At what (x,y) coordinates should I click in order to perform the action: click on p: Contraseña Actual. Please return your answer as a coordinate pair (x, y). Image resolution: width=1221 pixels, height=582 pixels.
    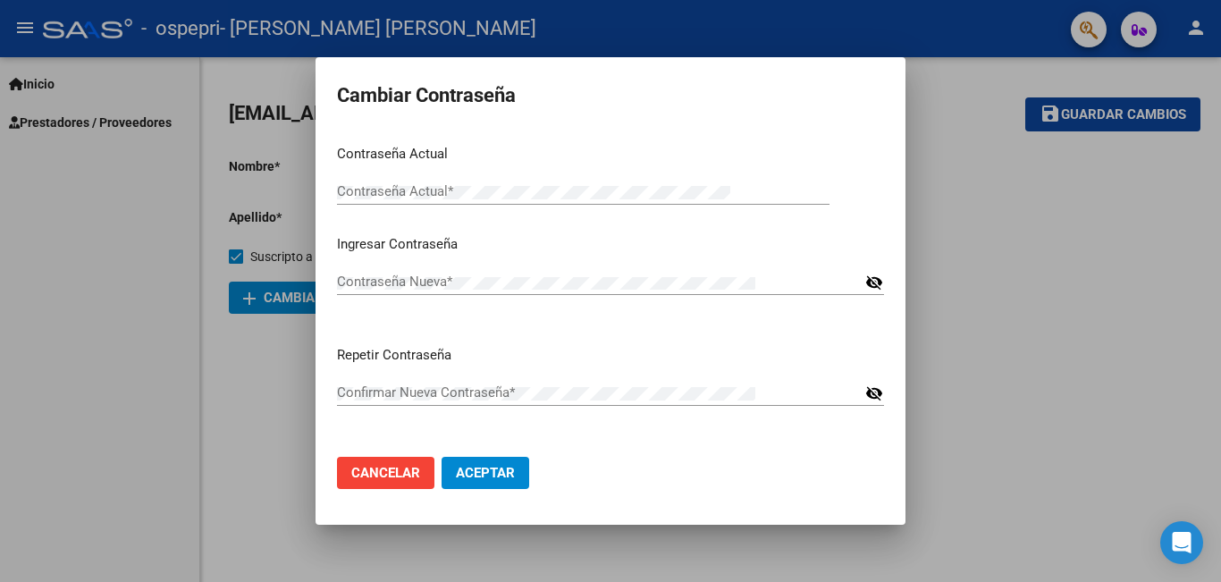
    Looking at the image, I should click on (611, 154).